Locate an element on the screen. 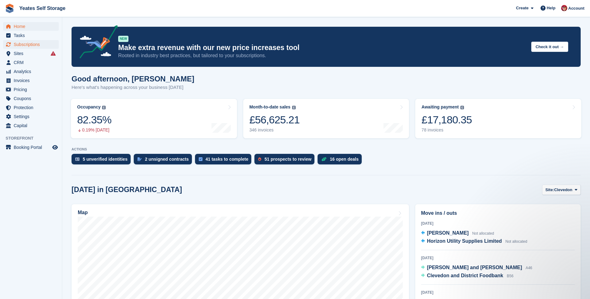 The image size is (590, 299). div: 5 unverified identities is located at coordinates (105, 159).